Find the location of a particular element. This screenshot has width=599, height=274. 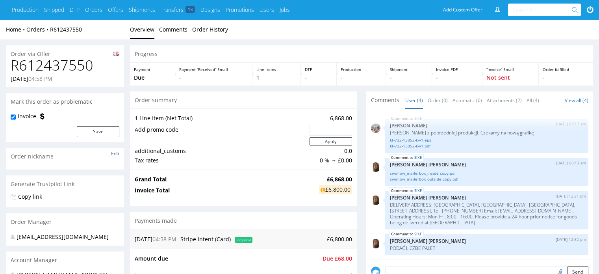

td: 1 Line Item (Net Total) is located at coordinates (221, 118).